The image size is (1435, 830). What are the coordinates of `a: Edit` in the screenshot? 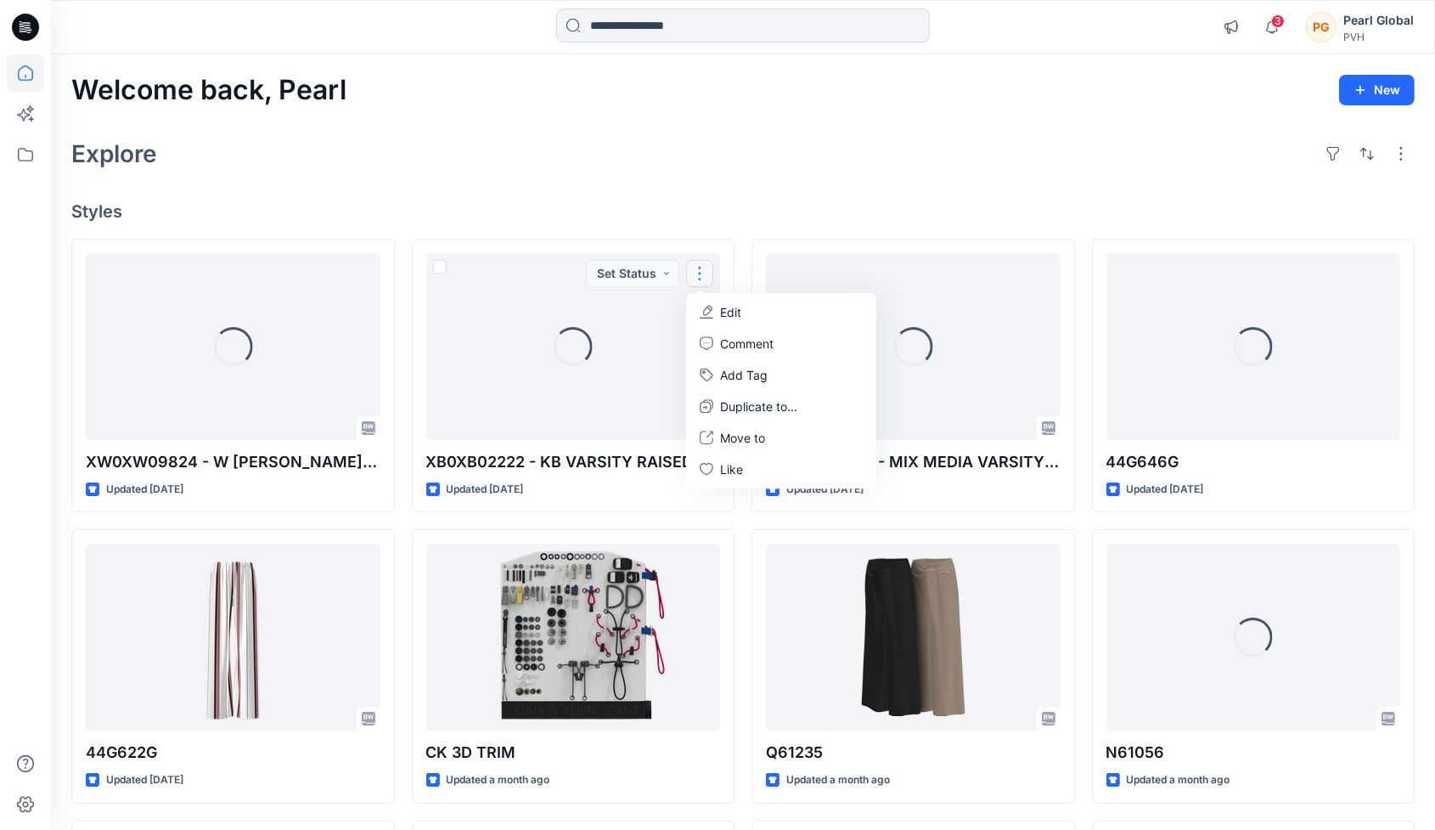 It's located at (781, 312).